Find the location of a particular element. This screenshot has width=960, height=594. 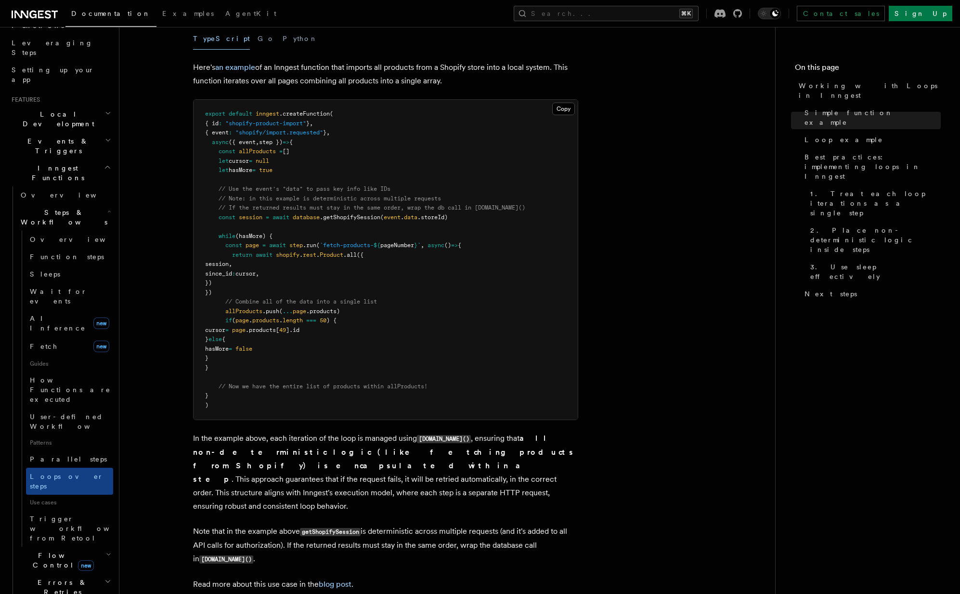

span: Sleeps is located at coordinates (45, 274).